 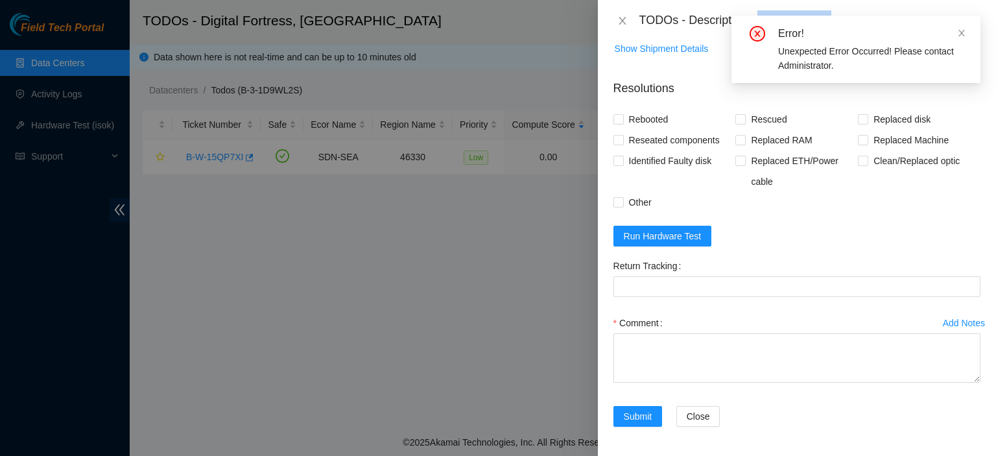 I want to click on span: Close, so click(x=698, y=416).